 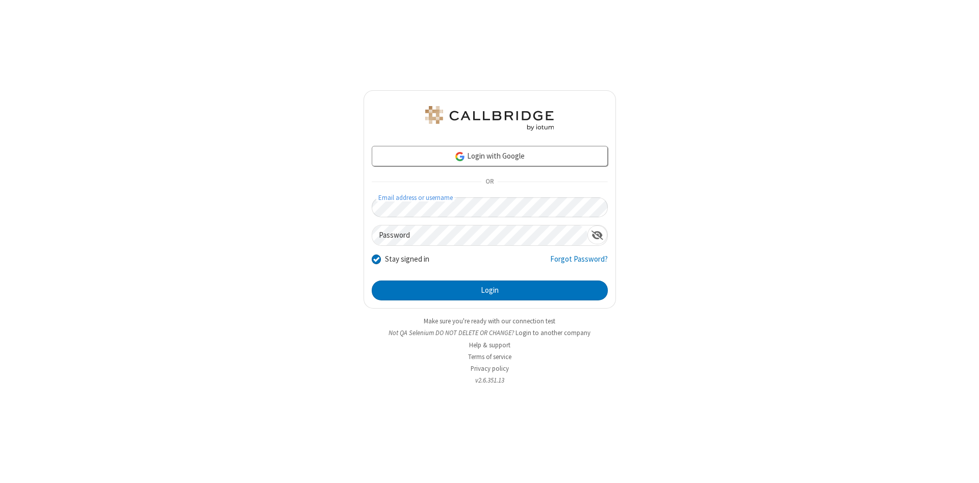 I want to click on img: google-icon.png, so click(x=460, y=157).